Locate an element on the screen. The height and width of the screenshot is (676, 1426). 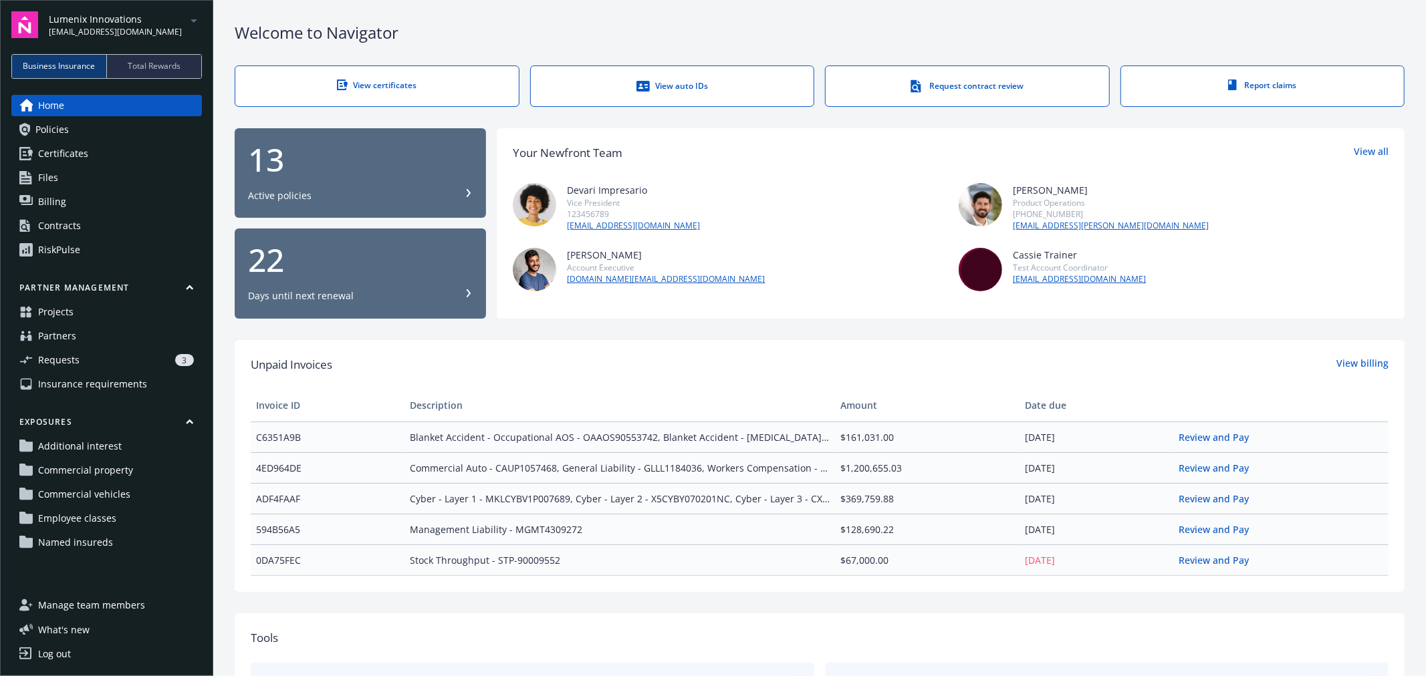
div: RiskPulse is located at coordinates (59, 250).